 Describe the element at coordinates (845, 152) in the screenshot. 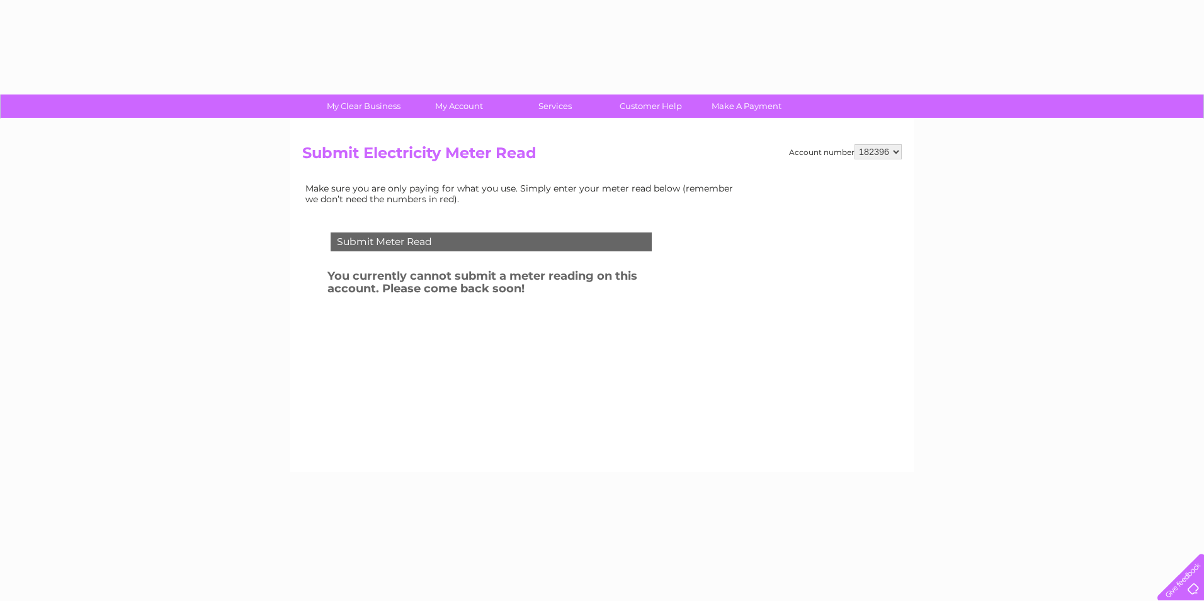

I see `div: Account number` at that location.